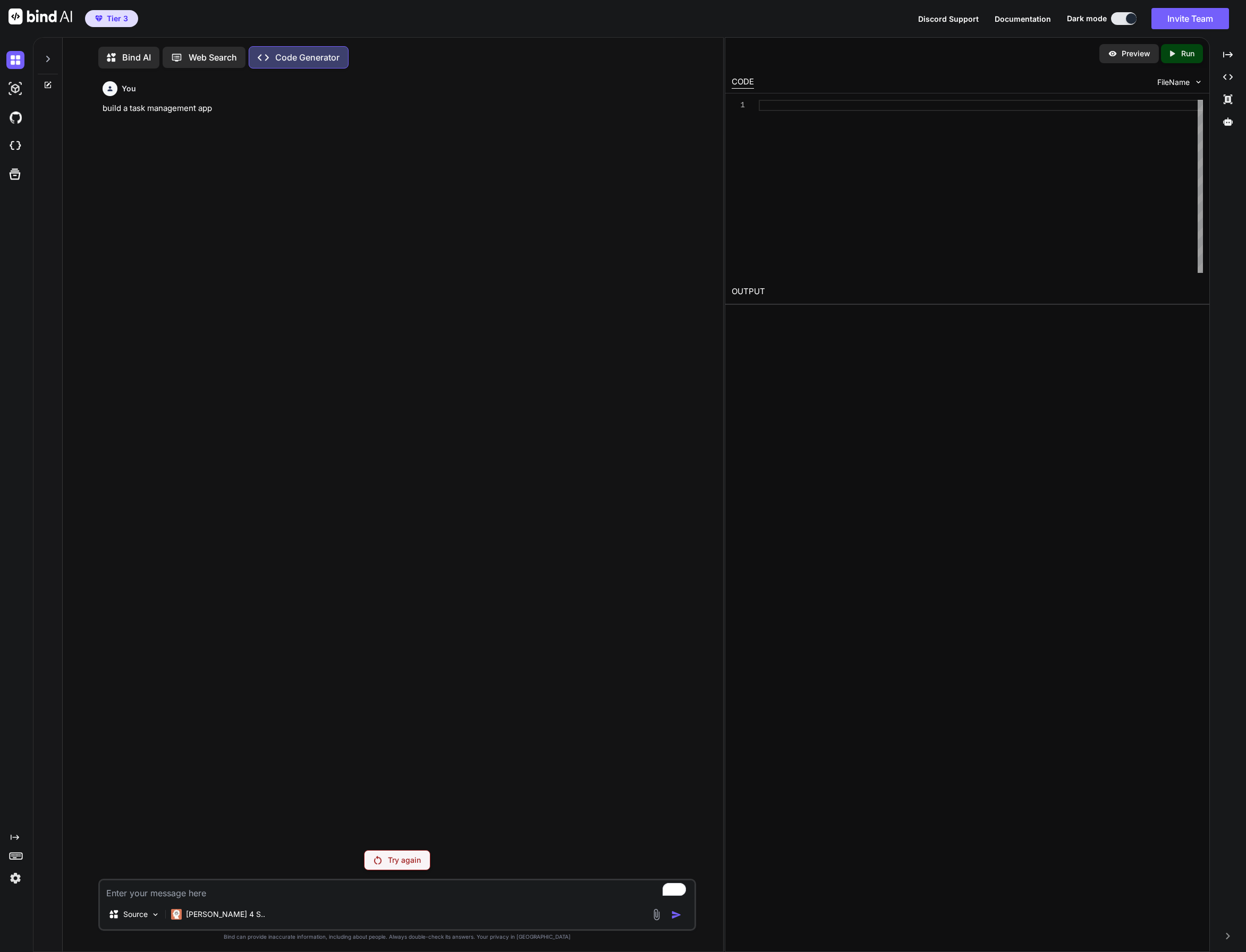 Image resolution: width=1246 pixels, height=952 pixels. What do you see at coordinates (1112, 54) in the screenshot?
I see `img: preview` at bounding box center [1112, 54].